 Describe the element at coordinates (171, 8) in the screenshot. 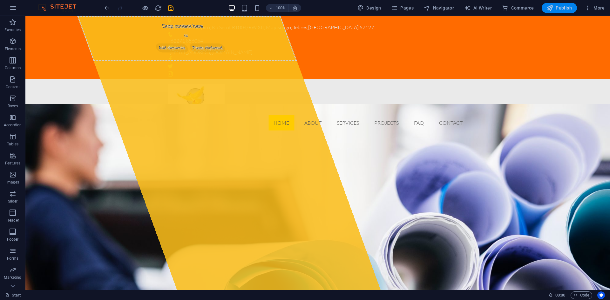

I see `button: save` at that location.